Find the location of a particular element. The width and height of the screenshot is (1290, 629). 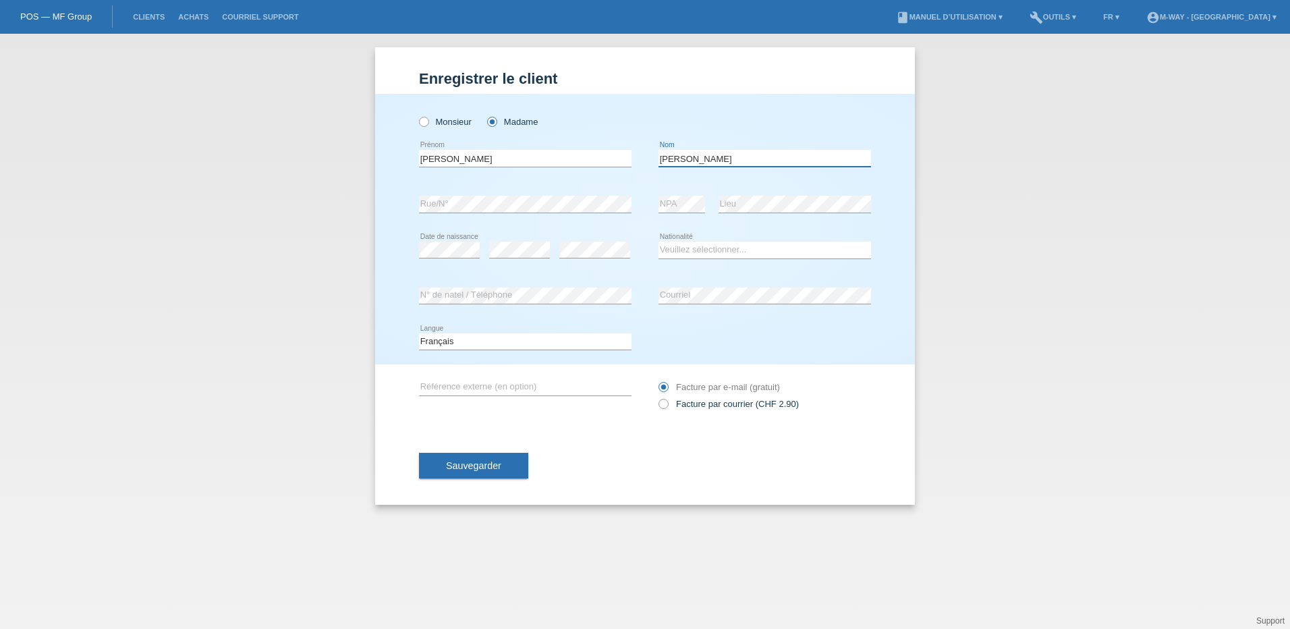

h1: Enregistrer le client is located at coordinates (645, 78).